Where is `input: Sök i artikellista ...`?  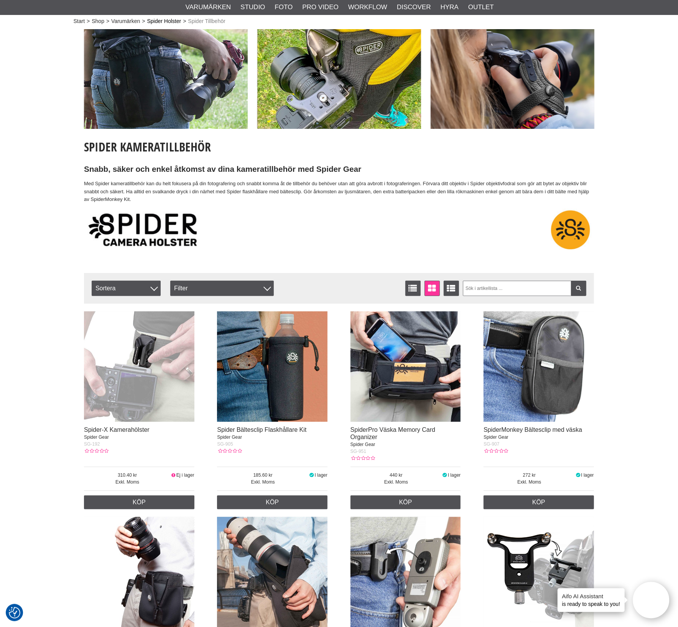 input: Sök i artikellista ... is located at coordinates (525, 288).